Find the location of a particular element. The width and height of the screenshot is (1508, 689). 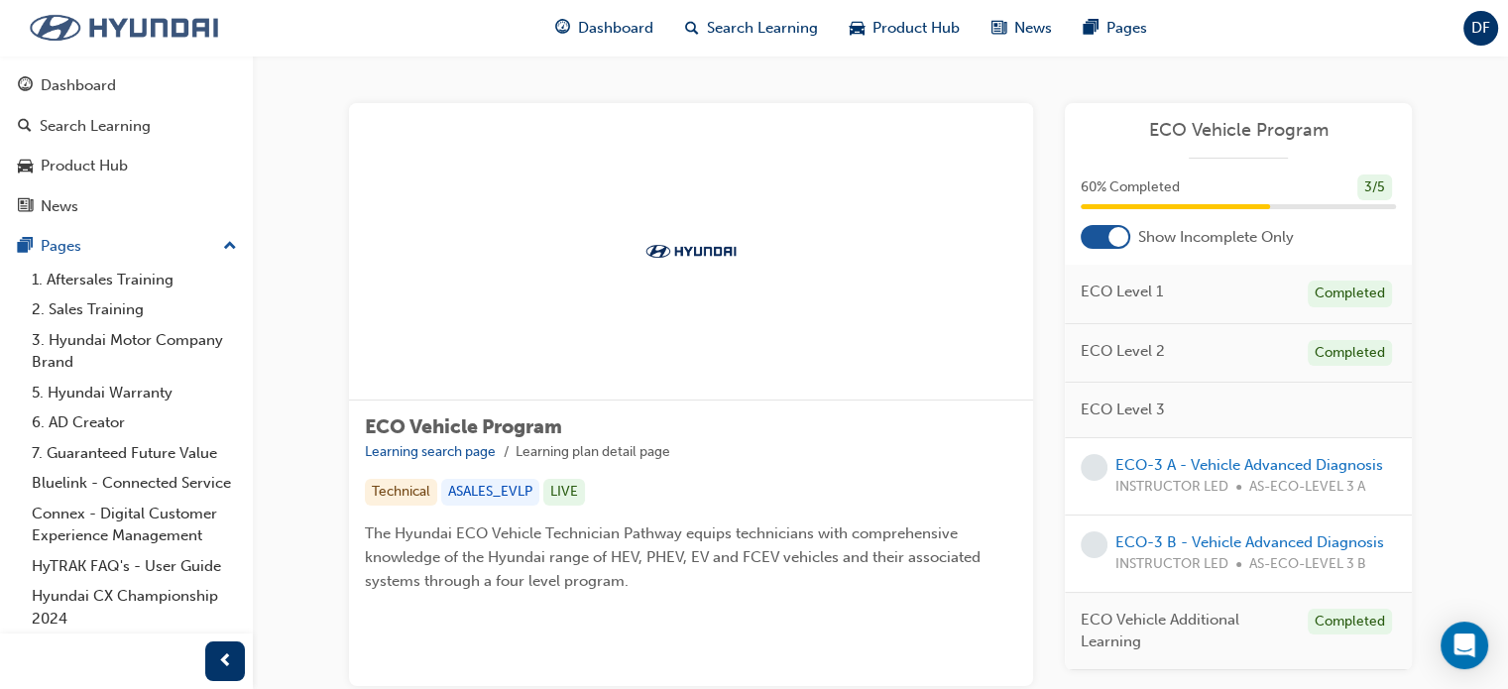

span: Show Incomplete Only is located at coordinates (1216, 237).